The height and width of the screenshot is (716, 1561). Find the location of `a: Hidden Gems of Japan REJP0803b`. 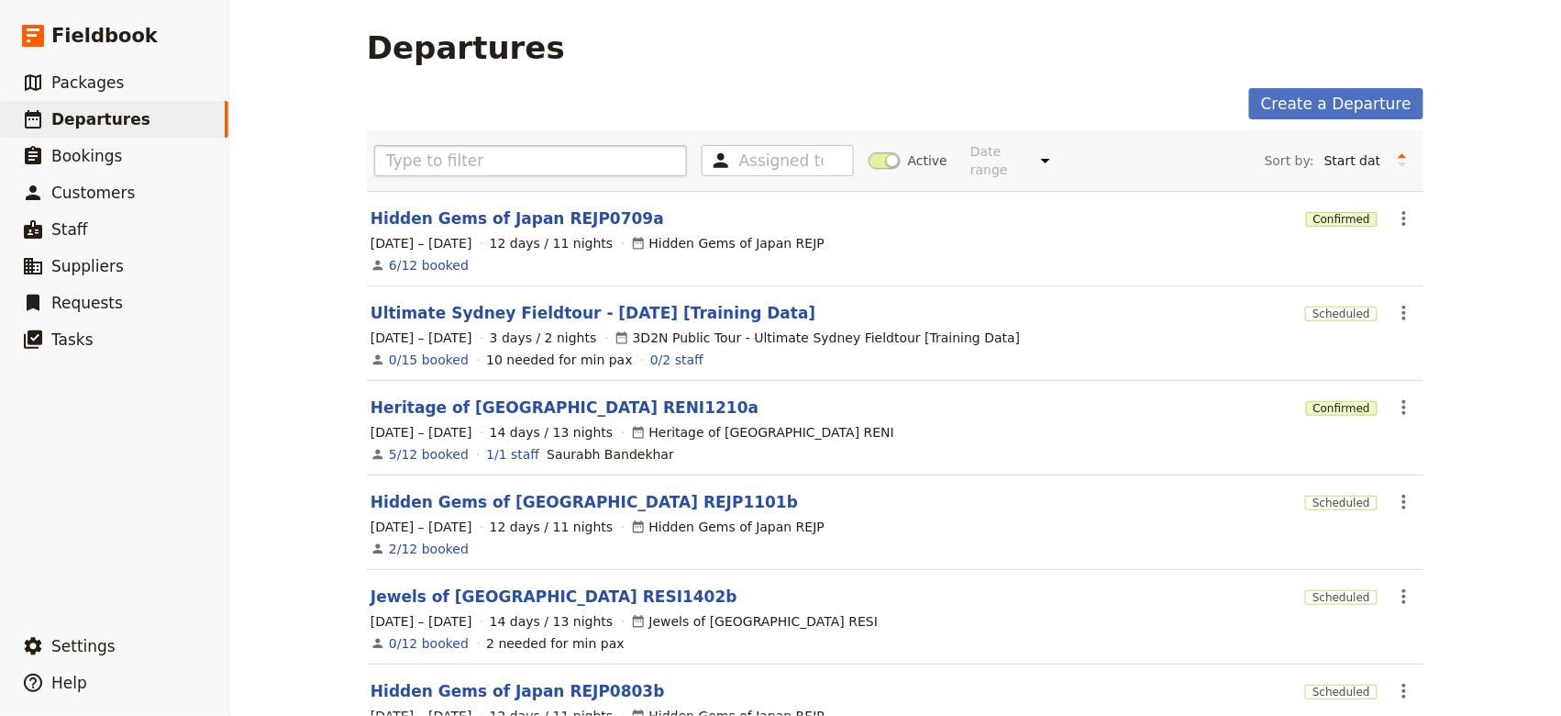

a: Hidden Gems of Japan REJP0803b is located at coordinates (517, 691).